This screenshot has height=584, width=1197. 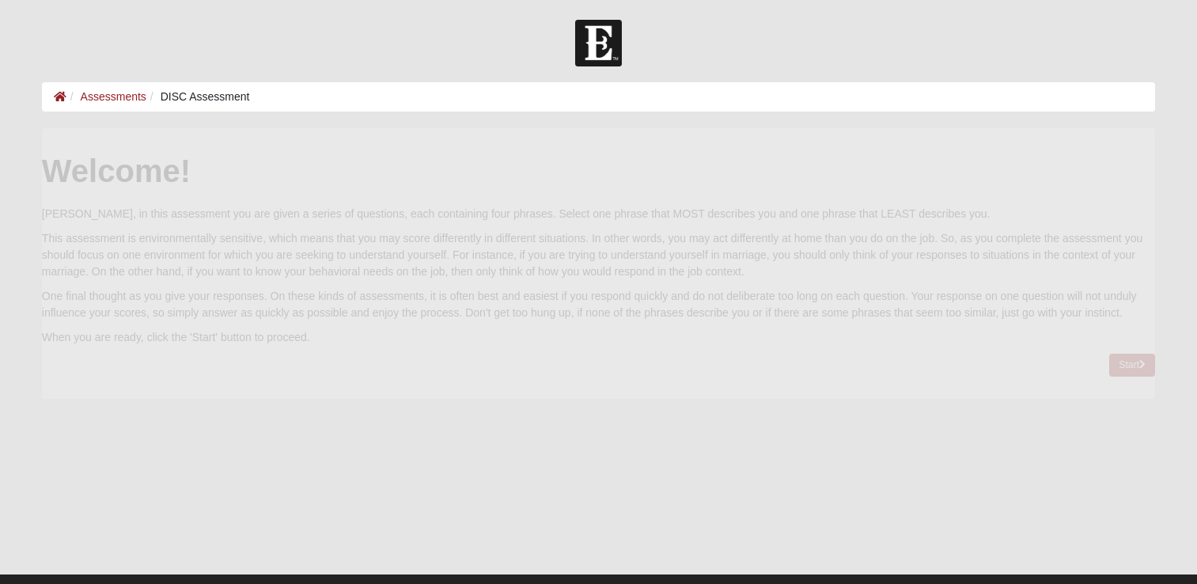 What do you see at coordinates (598, 305) in the screenshot?
I see `p: One final thought as you give your responses. On these kinds of assessments, it is often best and...` at bounding box center [598, 305].